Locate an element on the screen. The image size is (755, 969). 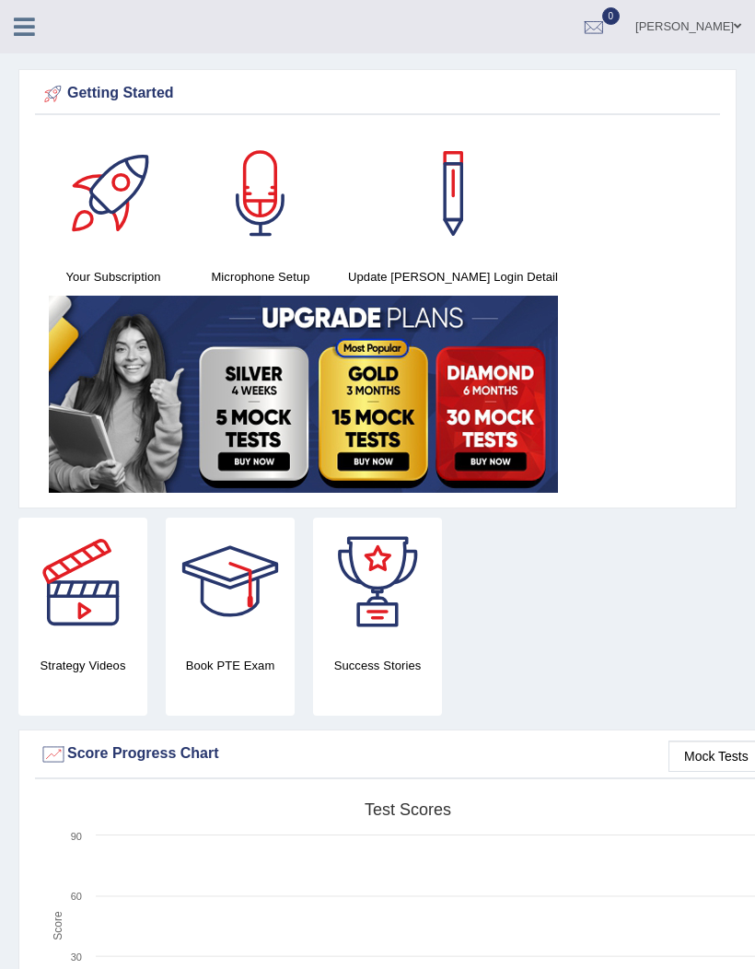
h4: Strategy Videos is located at coordinates (83, 665).